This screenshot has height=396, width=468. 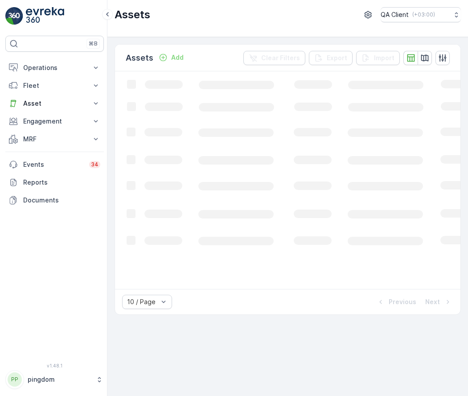 What do you see at coordinates (54, 139) in the screenshot?
I see `p: MRF` at bounding box center [54, 139].